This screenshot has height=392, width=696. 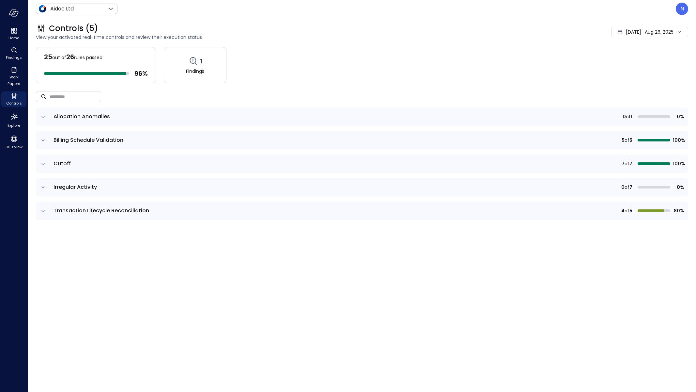 What do you see at coordinates (62, 163) in the screenshot?
I see `span: Cutoff` at bounding box center [62, 163].